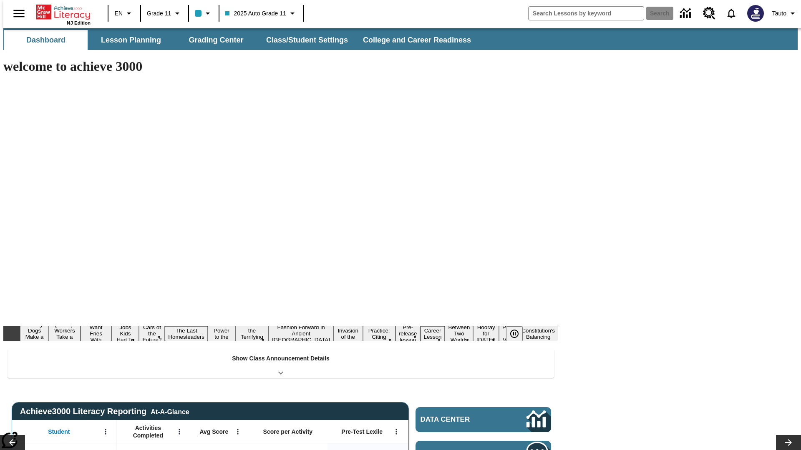 This screenshot has width=801, height=450. What do you see at coordinates (63, 14) in the screenshot?
I see `div: Home` at bounding box center [63, 14].